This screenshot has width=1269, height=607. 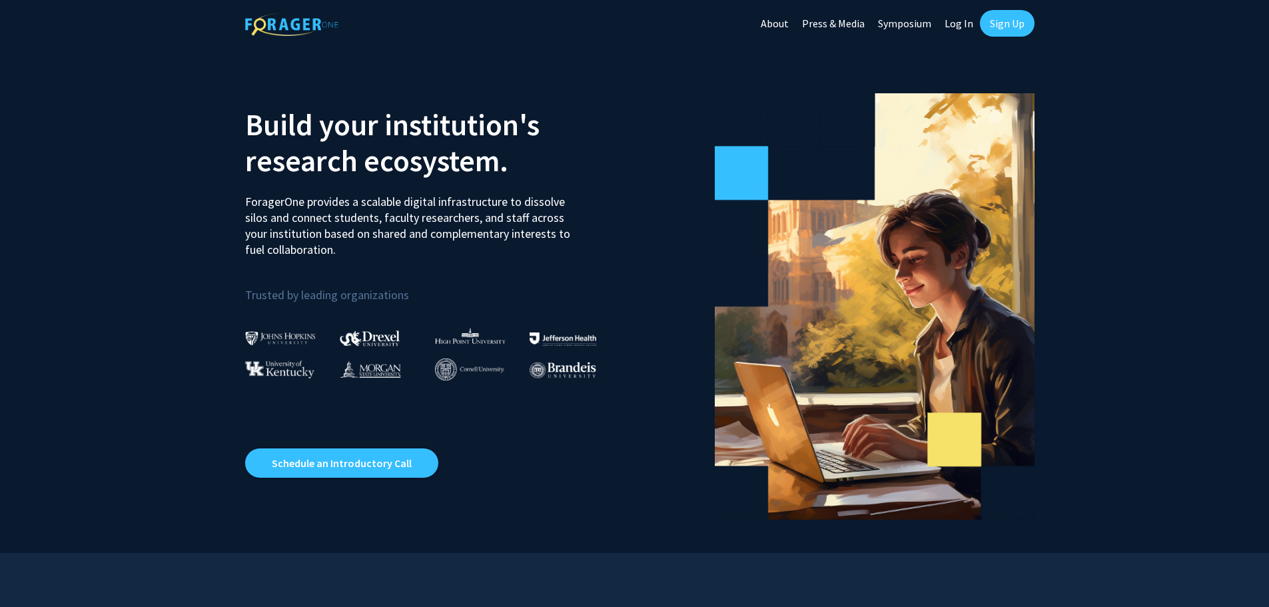 I want to click on img: High Point University, so click(x=470, y=336).